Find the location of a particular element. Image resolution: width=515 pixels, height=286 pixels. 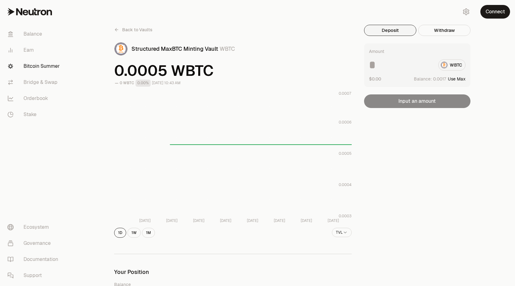

a: Bitcoin Summer is located at coordinates (35, 66).